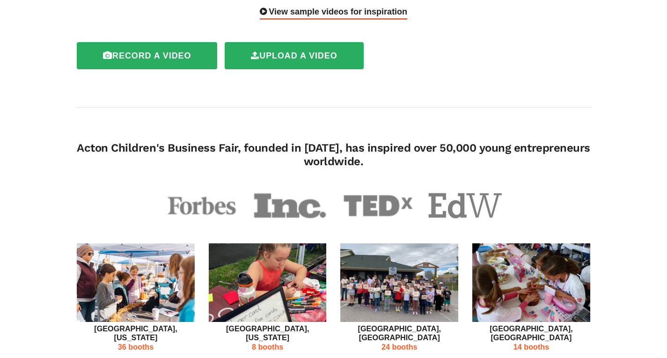 This screenshot has height=358, width=667. I want to click on img: tedx-13a865a45376fdabb197df72506254416b52198507f0d7e8a0b1bf7ecf255dd6.png, so click(378, 206).